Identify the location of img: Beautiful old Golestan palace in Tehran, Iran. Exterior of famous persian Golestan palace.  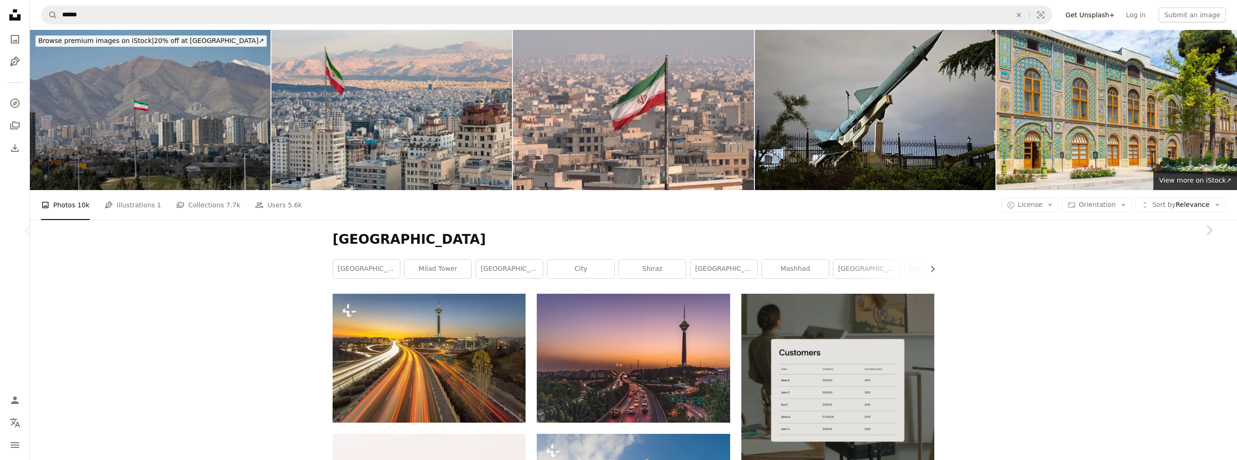
(1116, 110).